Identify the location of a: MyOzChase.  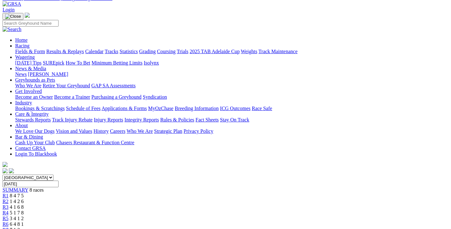
(161, 108).